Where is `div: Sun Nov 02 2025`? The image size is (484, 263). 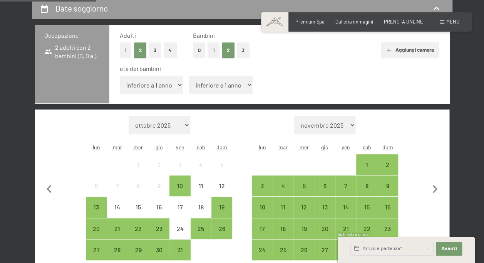
div: Sun Nov 02 2025 is located at coordinates (388, 165).